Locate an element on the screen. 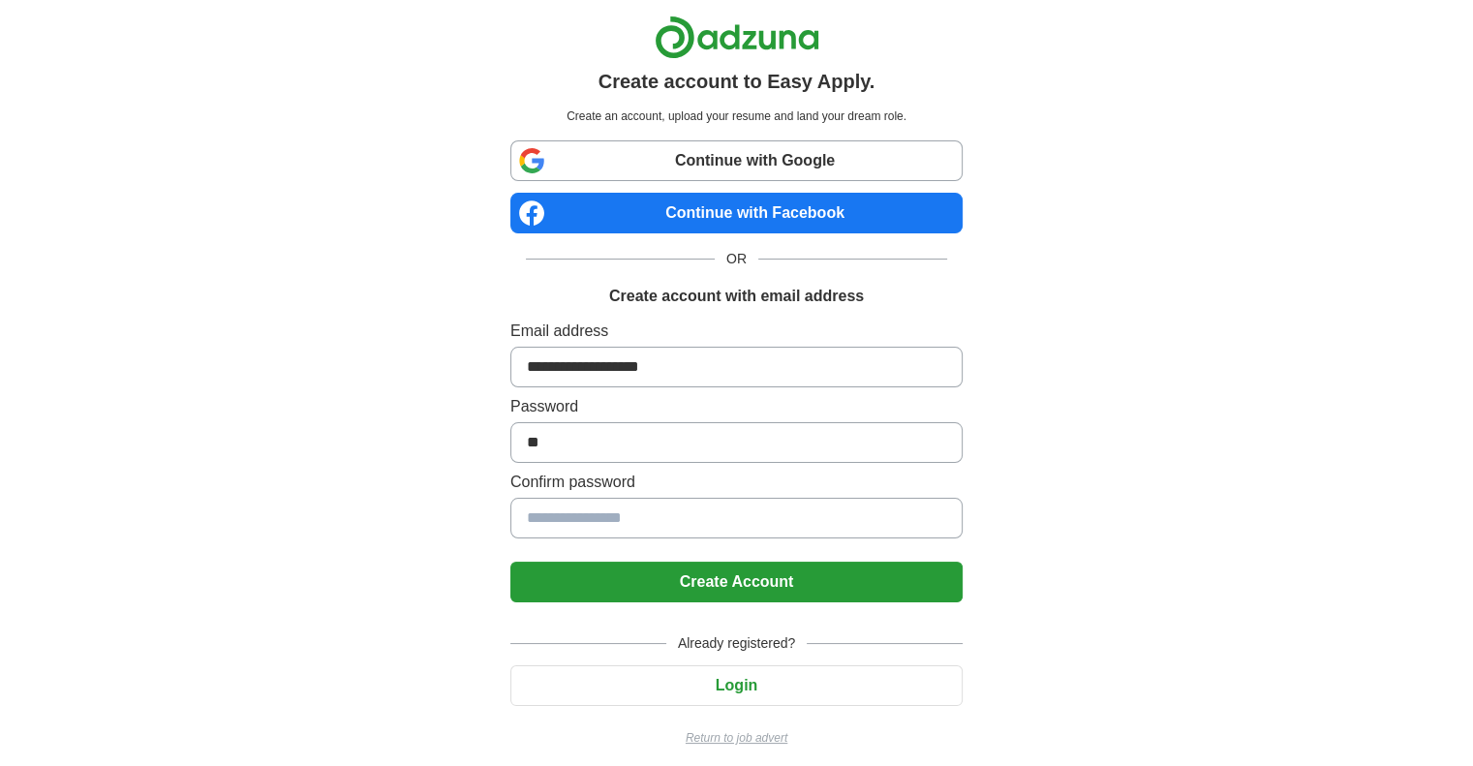 Image resolution: width=1473 pixels, height=766 pixels. h1: Create account to Easy Apply. is located at coordinates (737, 81).